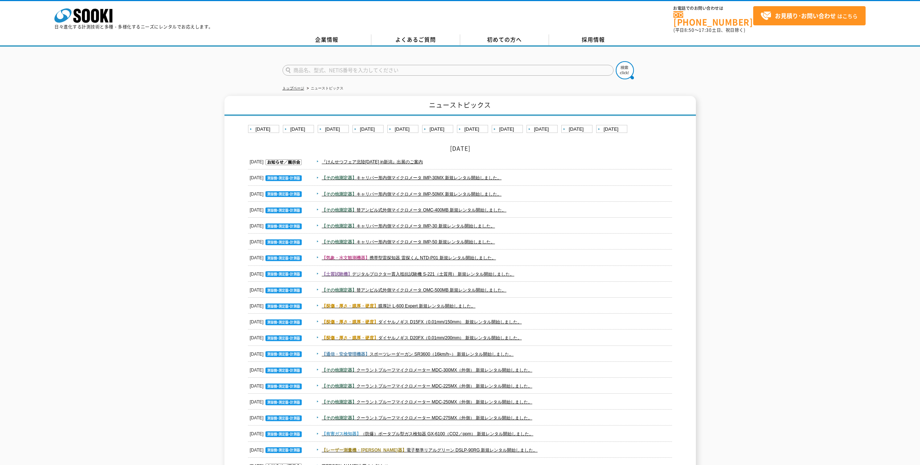  What do you see at coordinates (504, 40) in the screenshot?
I see `a: 初めての方へ` at bounding box center [504, 40].